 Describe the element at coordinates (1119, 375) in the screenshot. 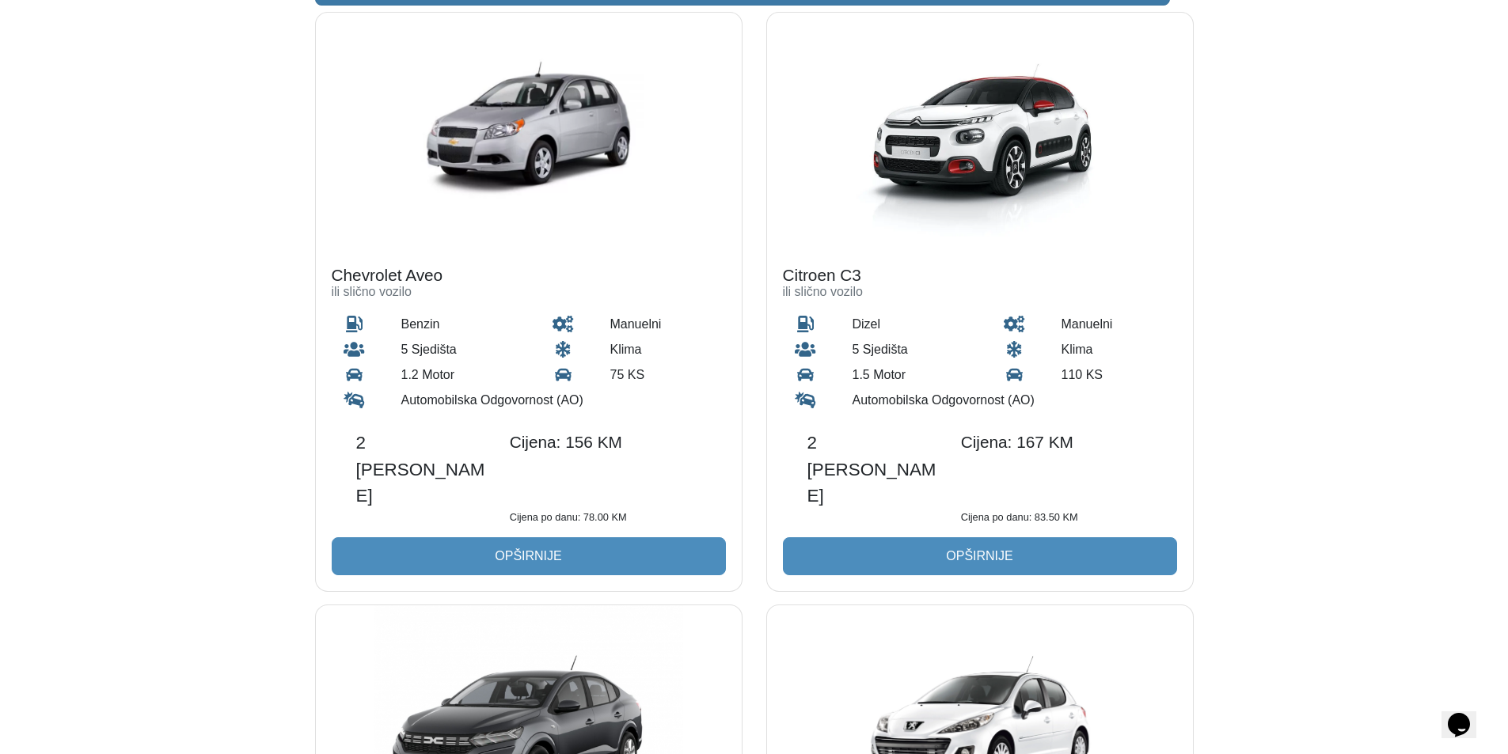

I see `div: 110 KS` at that location.